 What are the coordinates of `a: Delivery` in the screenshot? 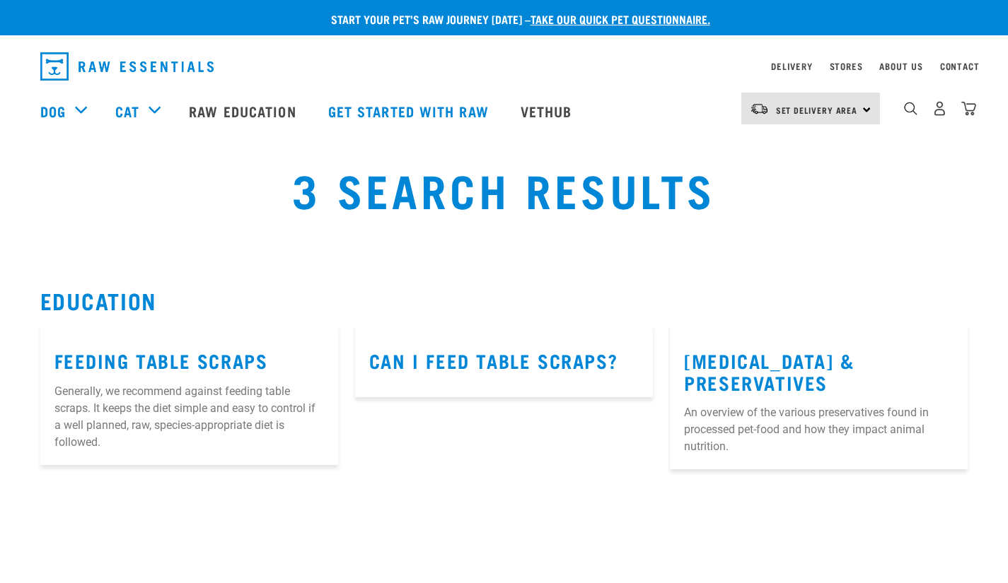 It's located at (791, 66).